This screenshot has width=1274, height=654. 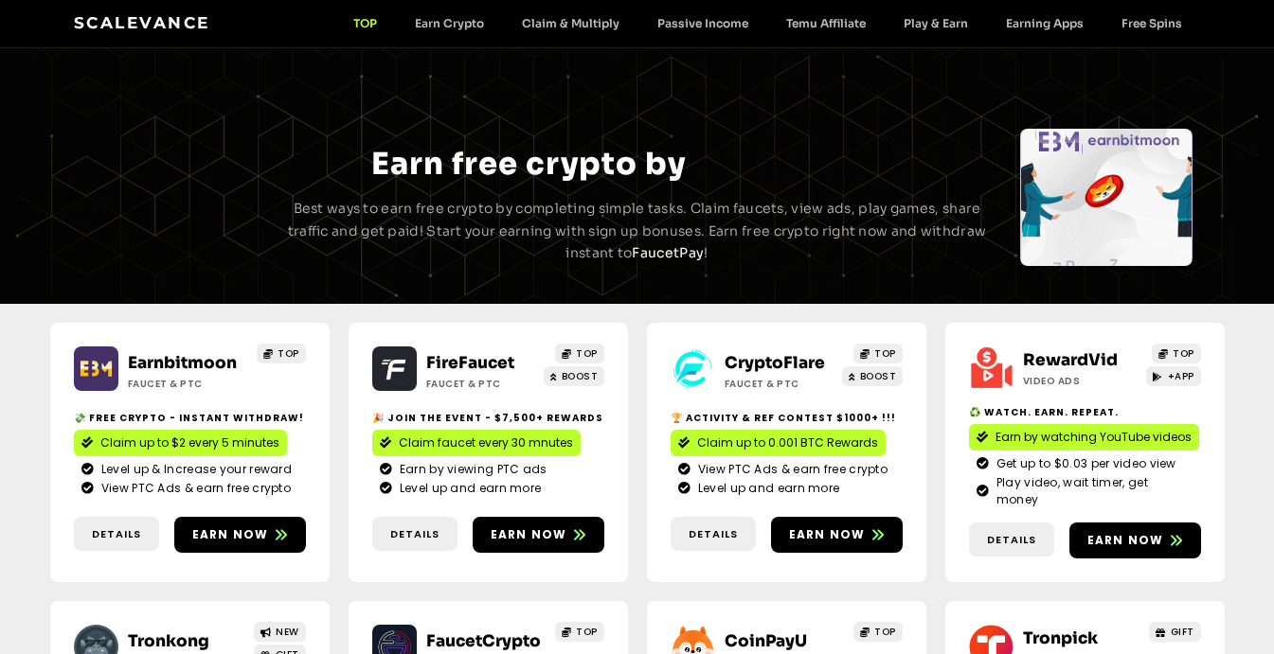 What do you see at coordinates (449, 23) in the screenshot?
I see `a: Earn Crypto` at bounding box center [449, 23].